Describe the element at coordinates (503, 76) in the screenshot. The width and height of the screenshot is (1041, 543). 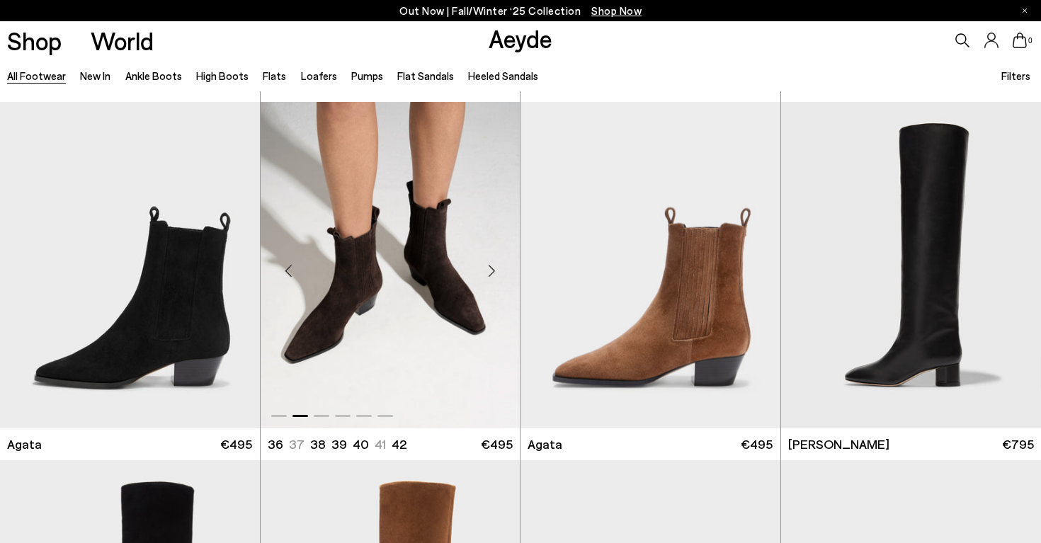
I see `a: Heeled Sandals` at that location.